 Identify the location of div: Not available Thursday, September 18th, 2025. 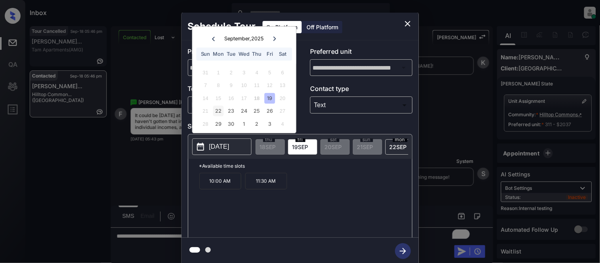
(257, 98).